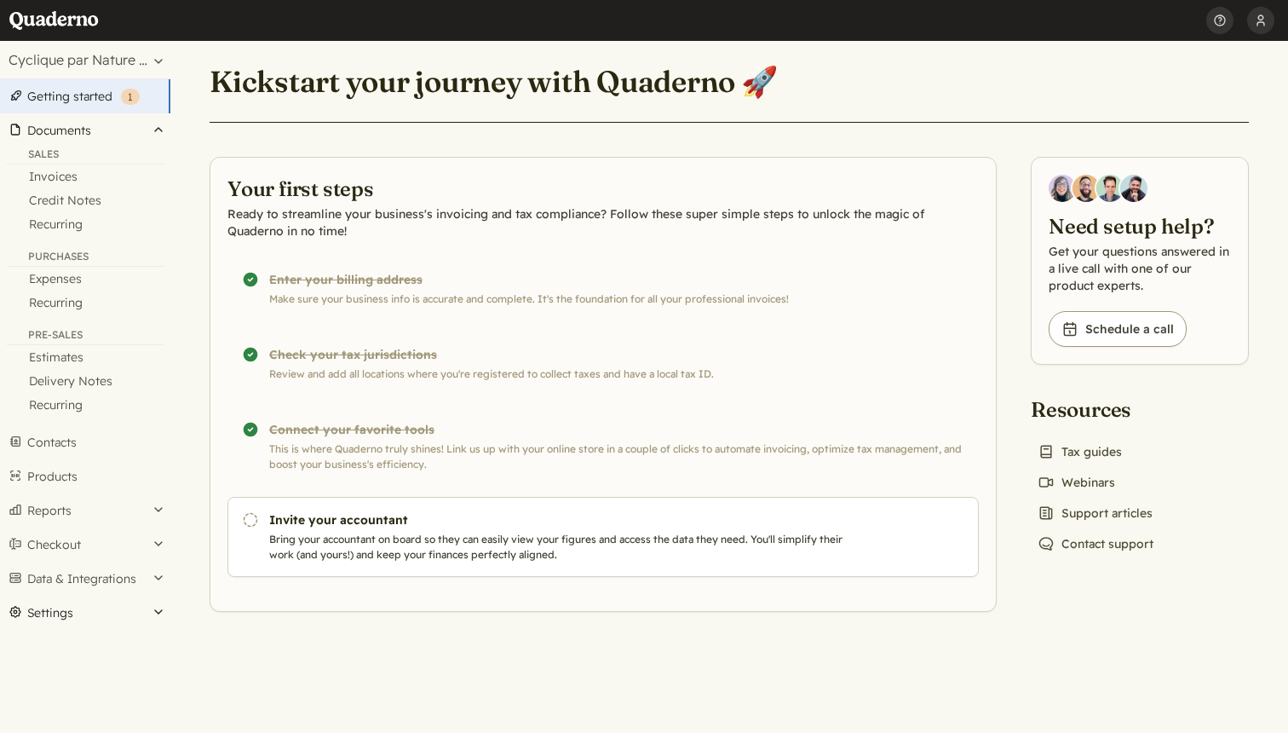 The width and height of the screenshot is (1288, 733). I want to click on h2: Resources, so click(1095, 409).